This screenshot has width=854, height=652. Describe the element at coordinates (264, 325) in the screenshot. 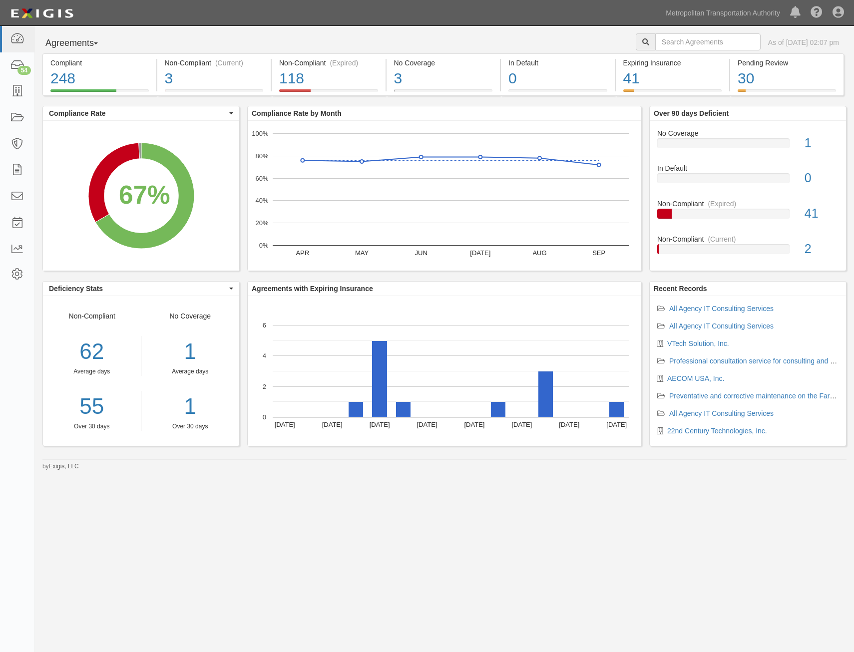

I see `text: 6` at that location.